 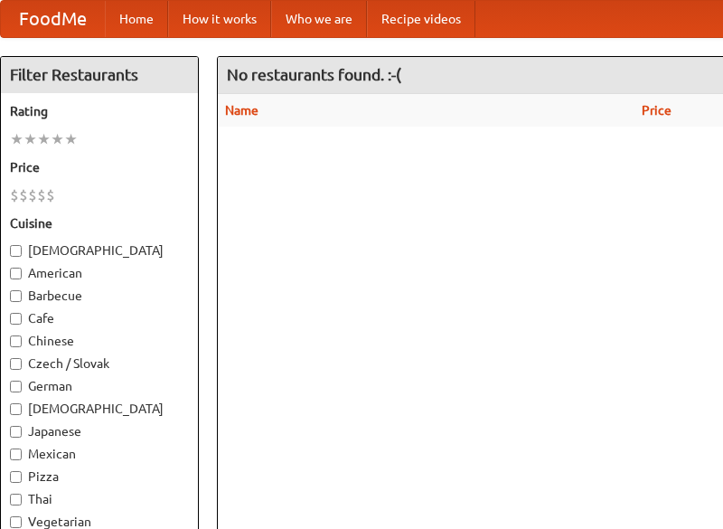 I want to click on label: Thai, so click(x=99, y=499).